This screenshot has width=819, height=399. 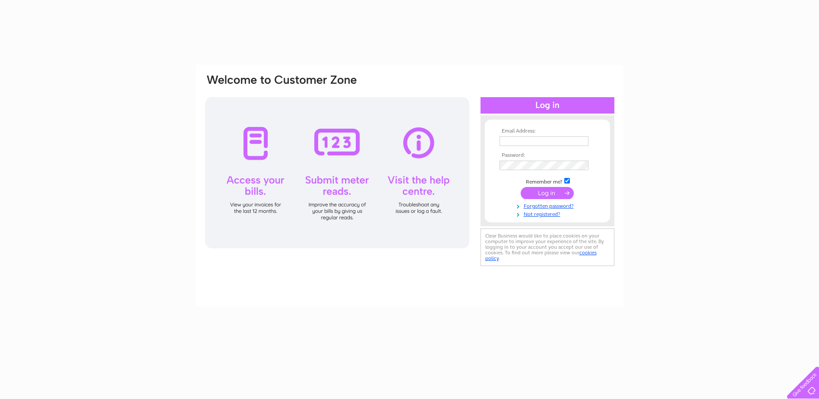 I want to click on div: Clear Business would like to place cookies on your computer to improve your experience of the sit..., so click(x=548, y=247).